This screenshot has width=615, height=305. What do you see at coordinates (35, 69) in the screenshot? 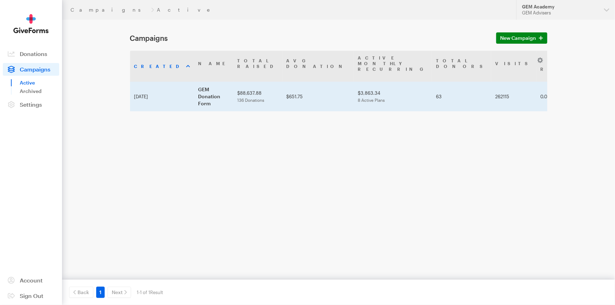
I see `span: Campaigns` at bounding box center [35, 69].